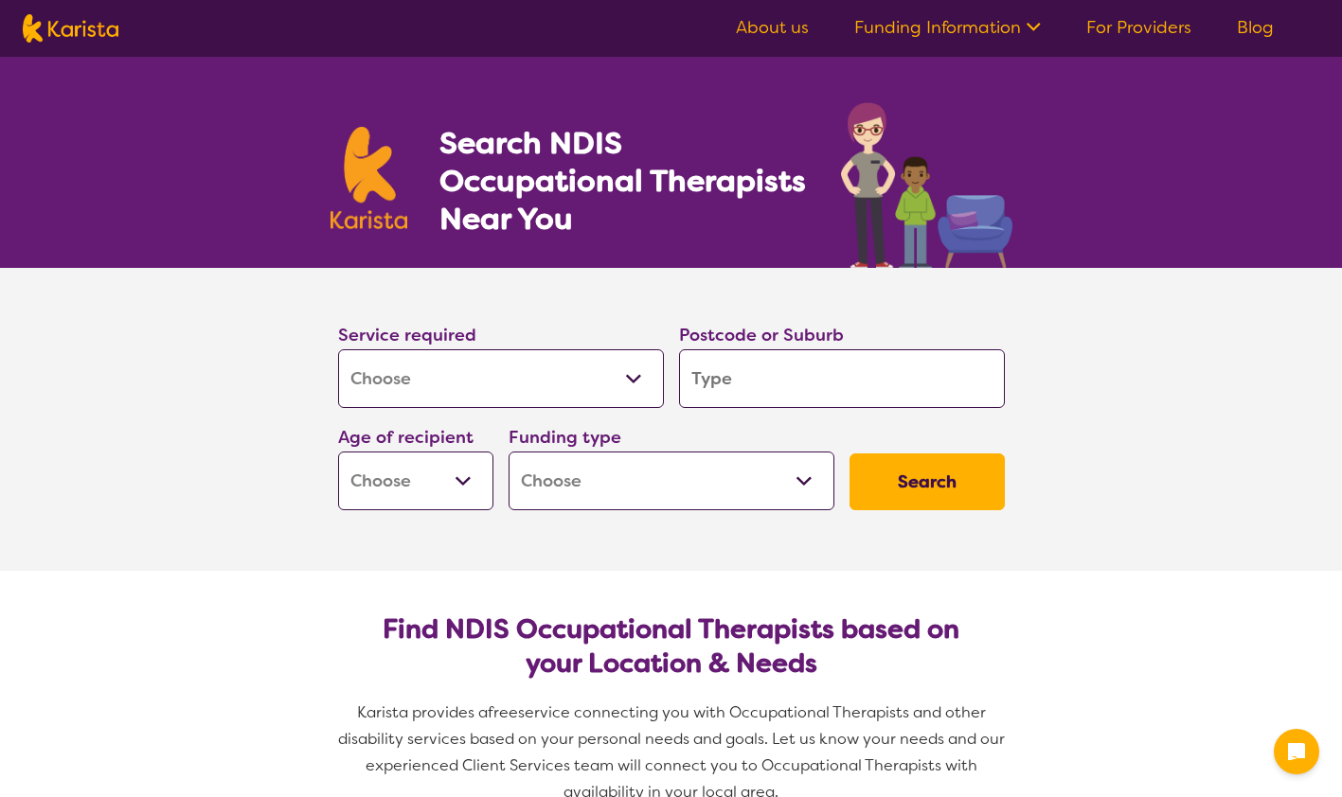 This screenshot has height=797, width=1342. Describe the element at coordinates (1138, 27) in the screenshot. I see `a: For Providers` at that location.